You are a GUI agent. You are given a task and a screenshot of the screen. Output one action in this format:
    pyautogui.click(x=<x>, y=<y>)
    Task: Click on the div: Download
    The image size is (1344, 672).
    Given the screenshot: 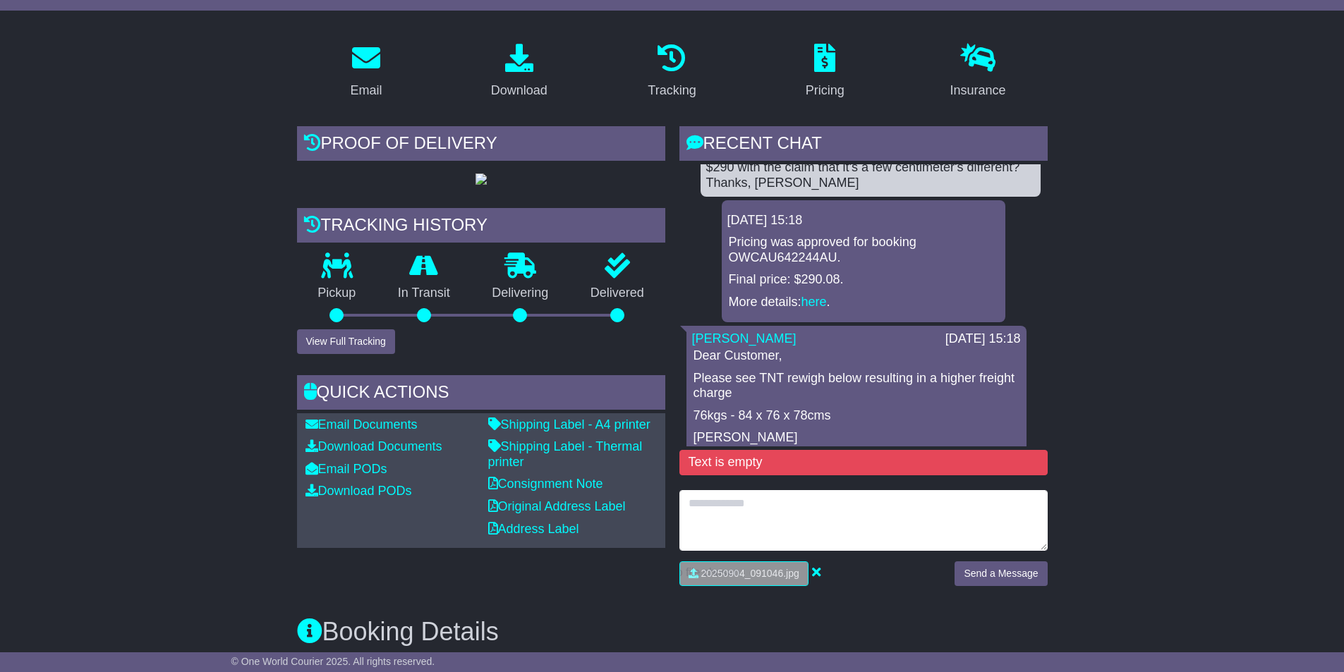 What is the action you would take?
    pyautogui.click(x=519, y=90)
    